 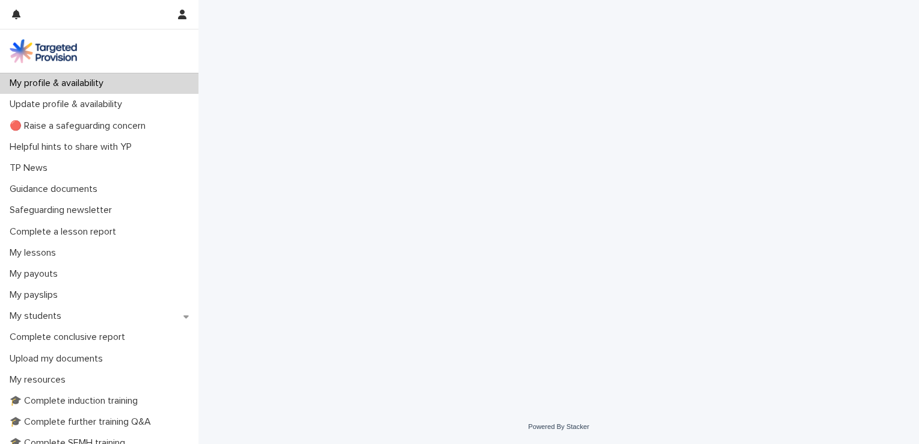 I want to click on a: Powered By Stacker, so click(x=558, y=427).